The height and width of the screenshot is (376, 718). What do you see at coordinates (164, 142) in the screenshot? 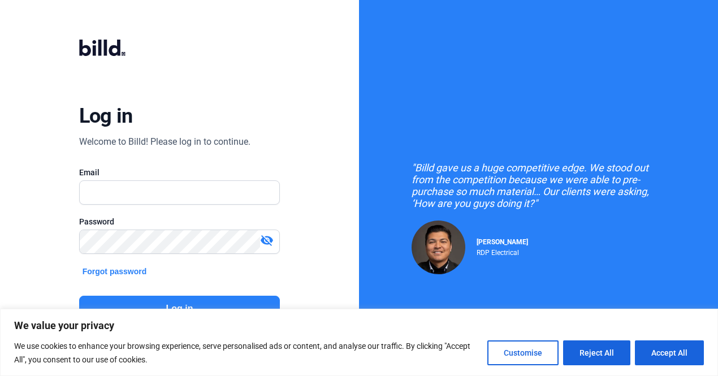
I see `div: Welcome to Billd! Please log in to continue.` at bounding box center [164, 142].